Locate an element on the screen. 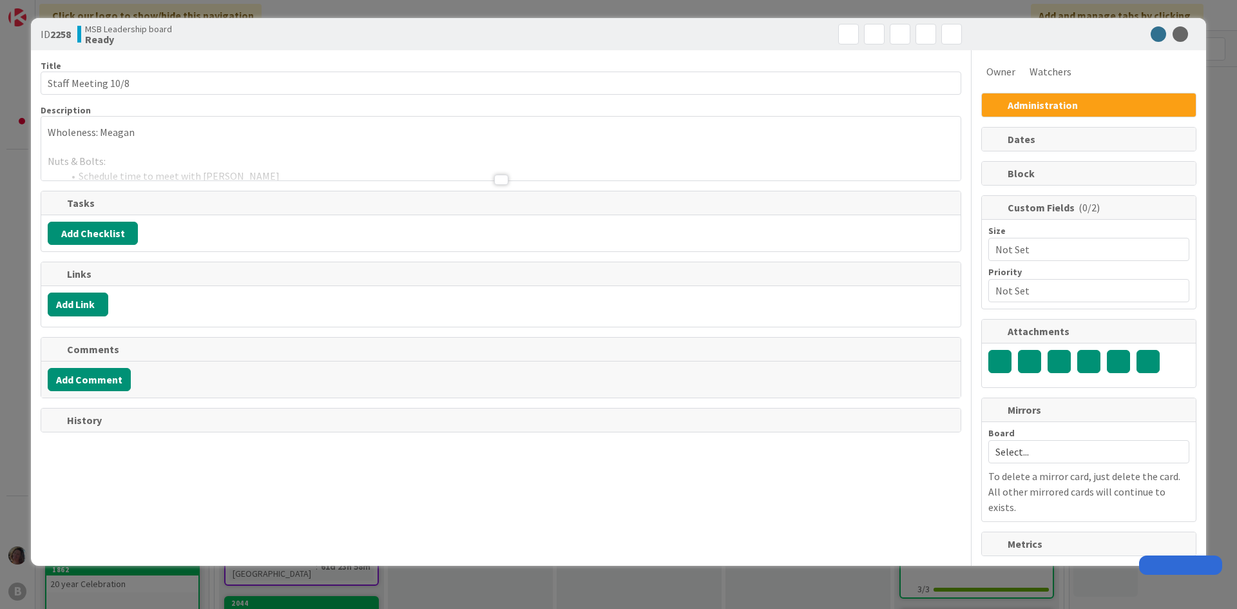 This screenshot has width=1237, height=609. span: Links is located at coordinates (502, 274).